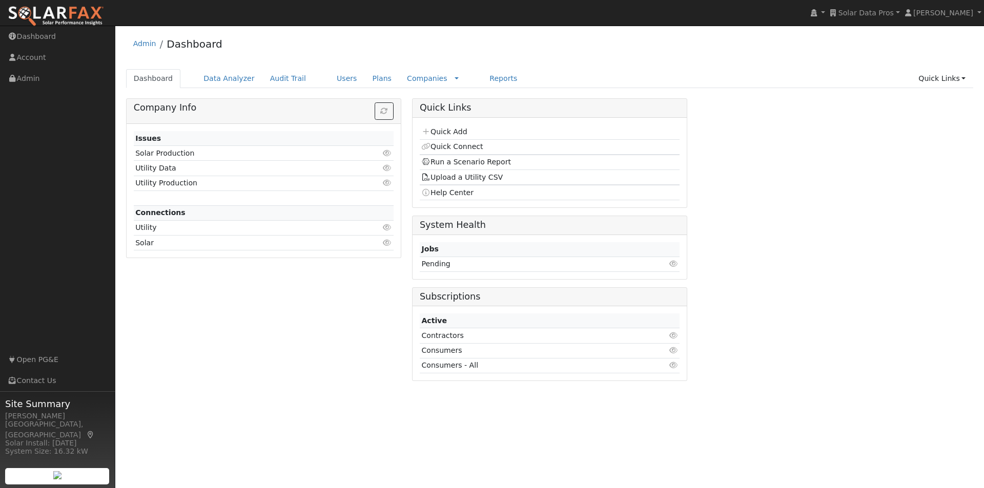 The image size is (984, 488). Describe the element at coordinates (57, 451) in the screenshot. I see `div: System Size: 16.32 kW` at that location.